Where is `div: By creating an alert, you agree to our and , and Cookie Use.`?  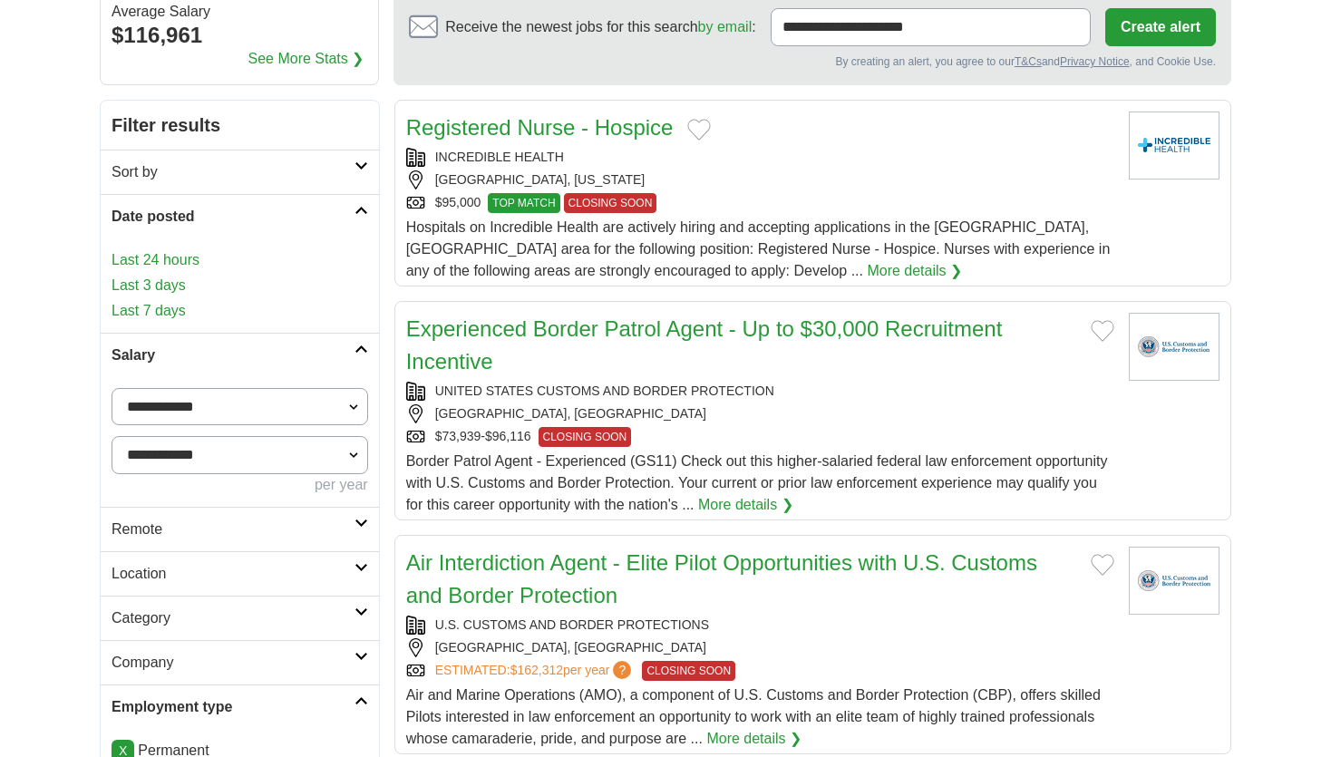
div: By creating an alert, you agree to our and , and Cookie Use. is located at coordinates (812, 62).